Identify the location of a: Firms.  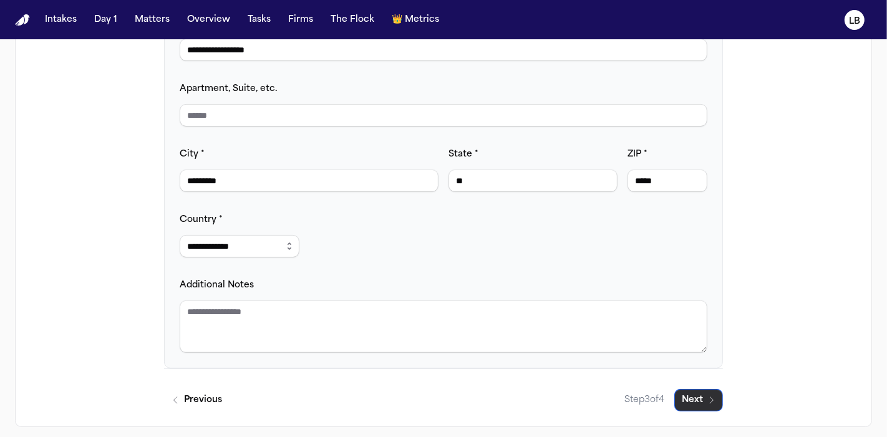
(300, 20).